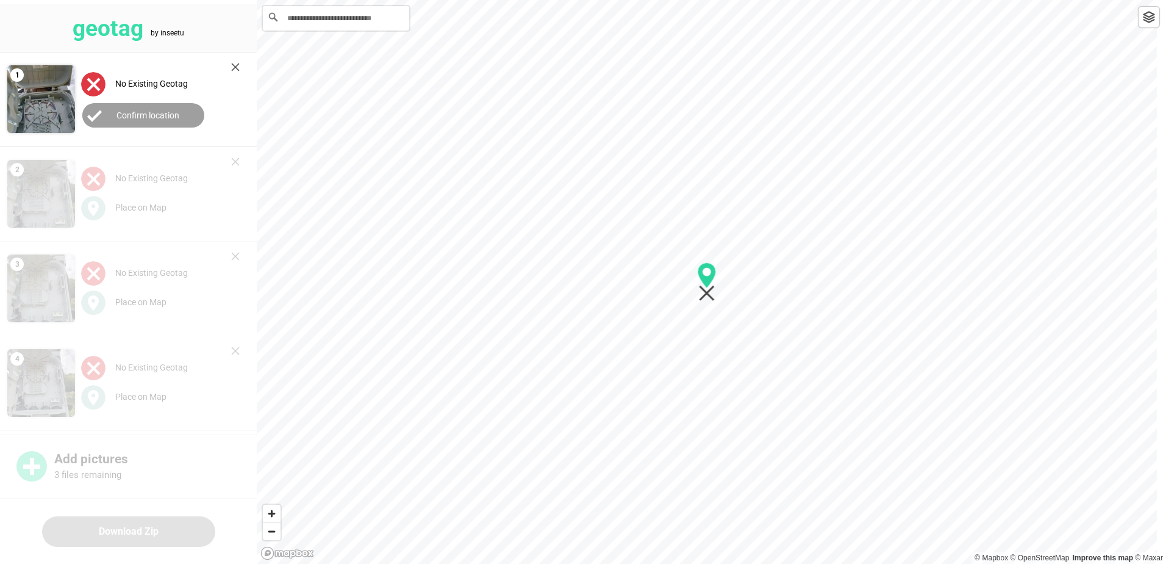  What do you see at coordinates (167, 33) in the screenshot?
I see `tspan: by inseetu` at bounding box center [167, 33].